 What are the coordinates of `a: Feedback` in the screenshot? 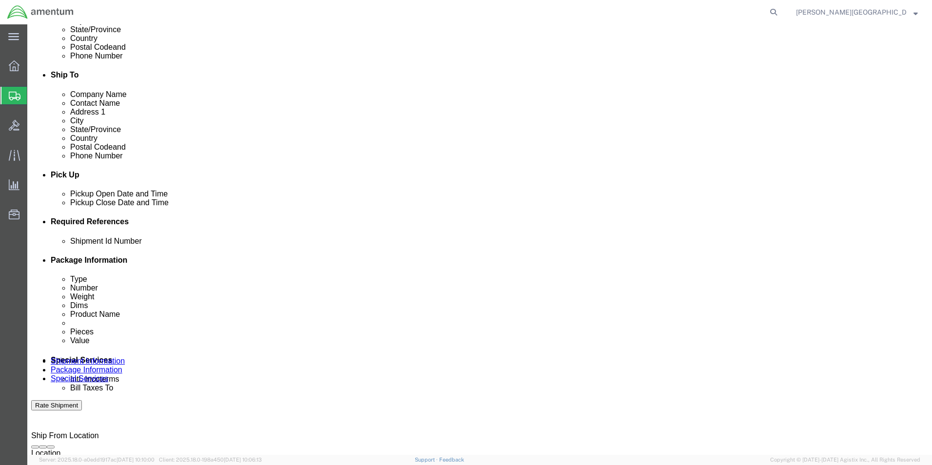 It's located at (452, 460).